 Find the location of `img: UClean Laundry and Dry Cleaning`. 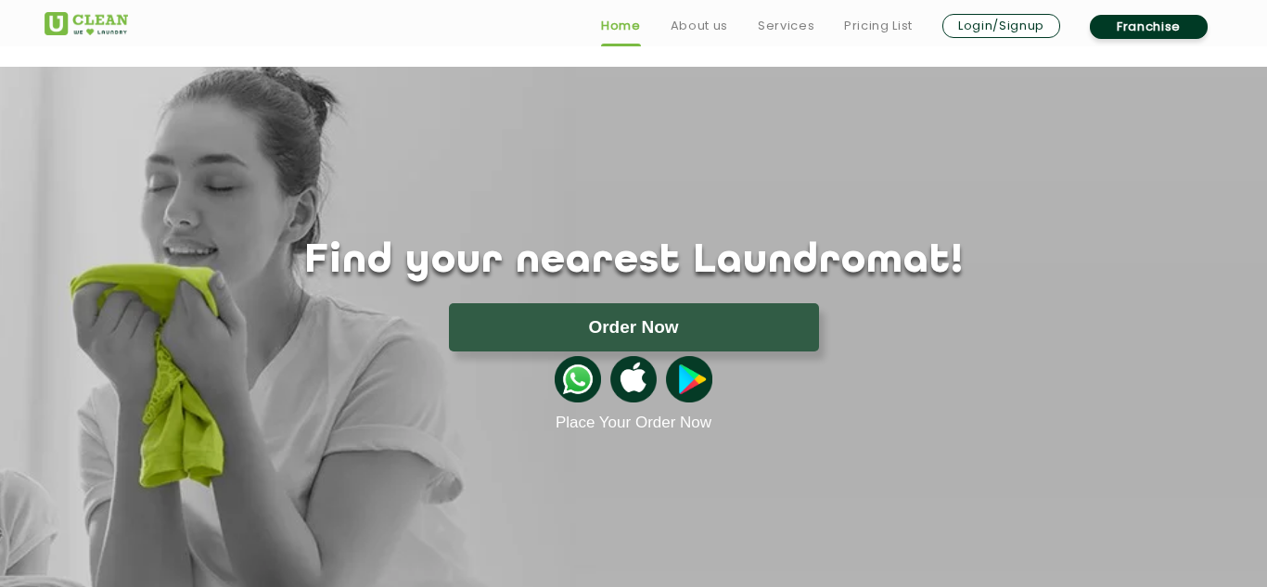

img: UClean Laundry and Dry Cleaning is located at coordinates (86, 23).